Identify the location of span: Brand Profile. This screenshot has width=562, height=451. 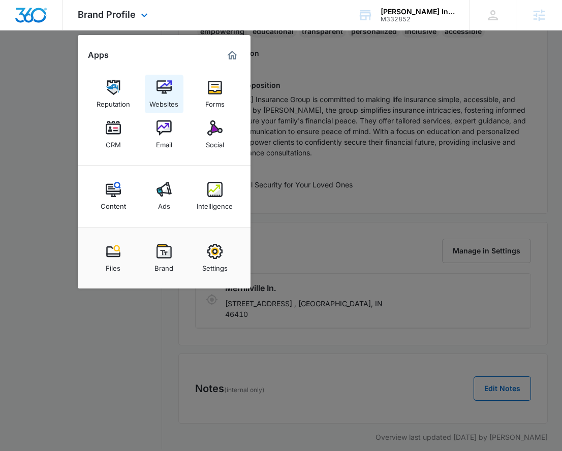
(107, 14).